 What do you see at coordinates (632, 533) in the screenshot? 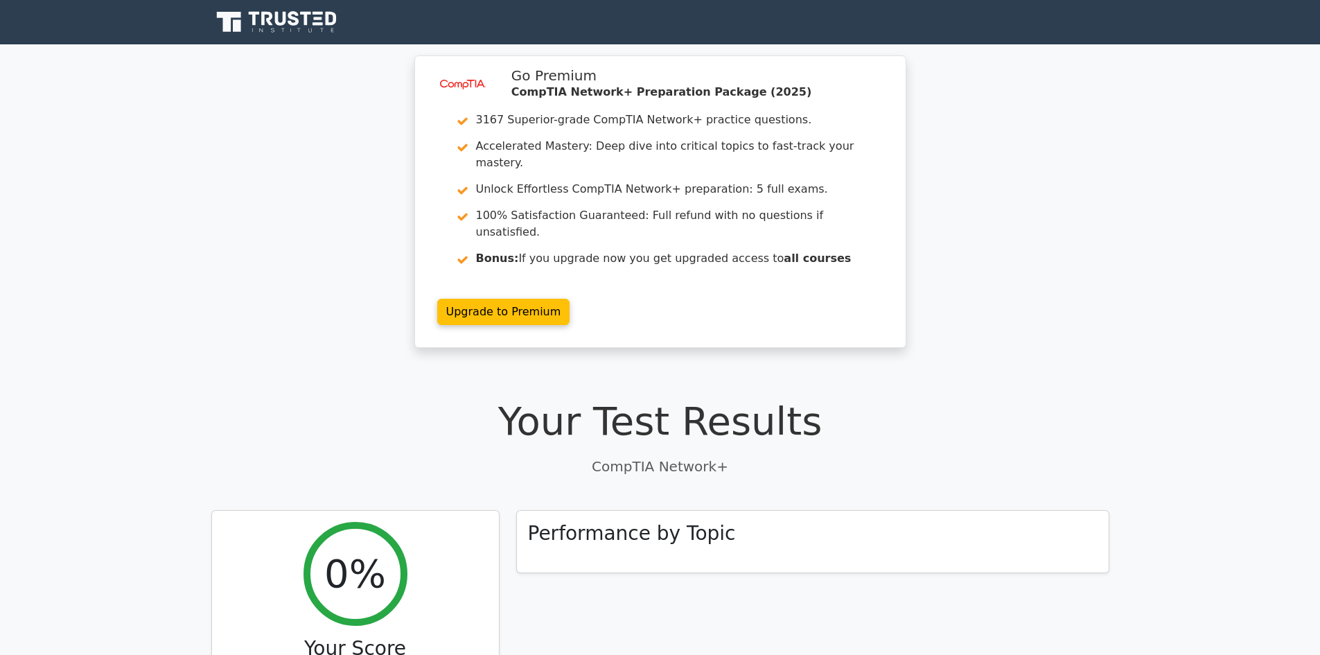
I see `h3: Performance by Topic` at bounding box center [632, 533].